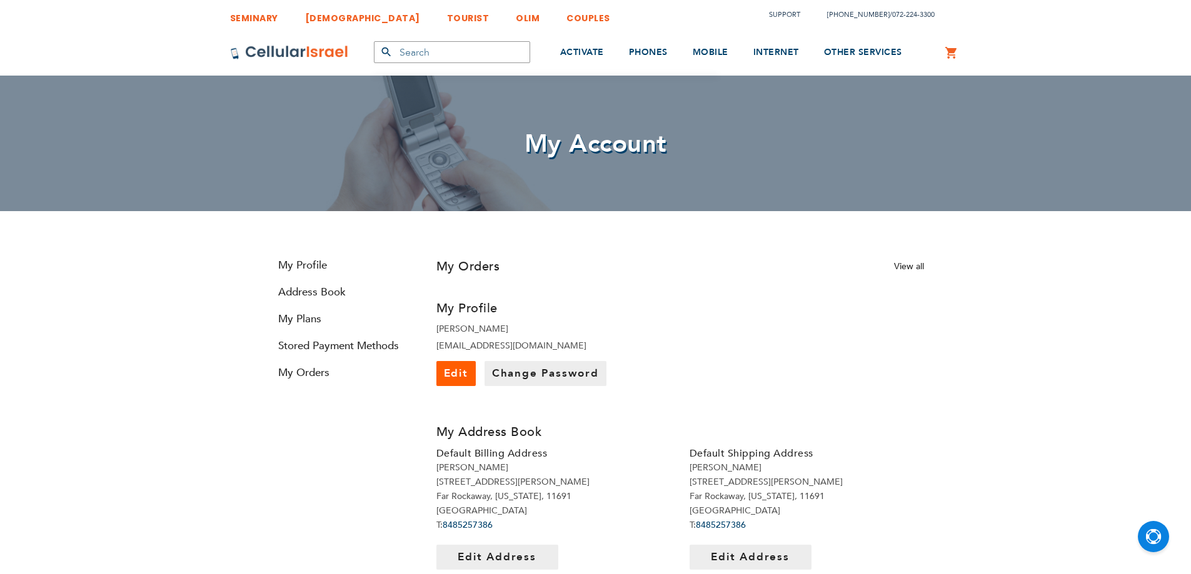  I want to click on a: MOBILE, so click(710, 53).